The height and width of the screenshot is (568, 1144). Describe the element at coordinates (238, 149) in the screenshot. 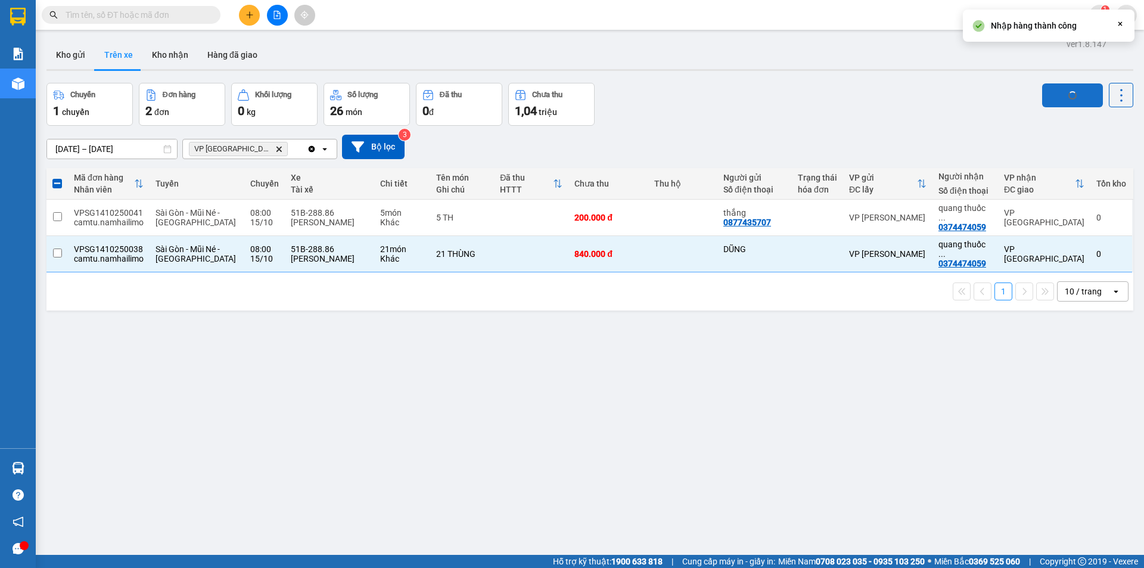

I see `span: VP Nha Trang, close by backspace` at that location.